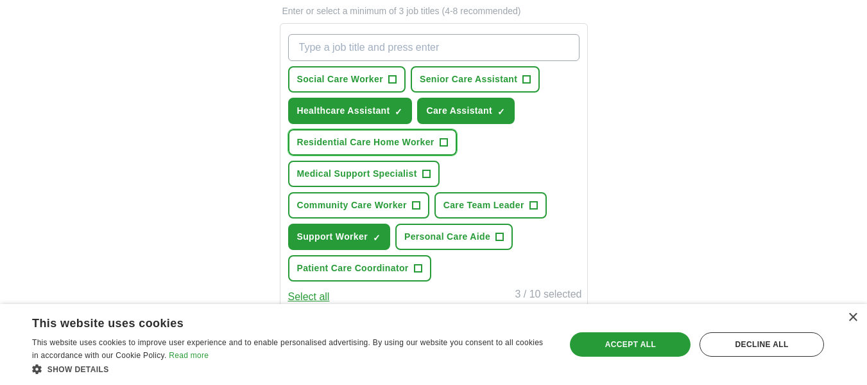 This screenshot has width=867, height=385. Describe the element at coordinates (434, 48) in the screenshot. I see `input: Type a job title and press enter` at that location.